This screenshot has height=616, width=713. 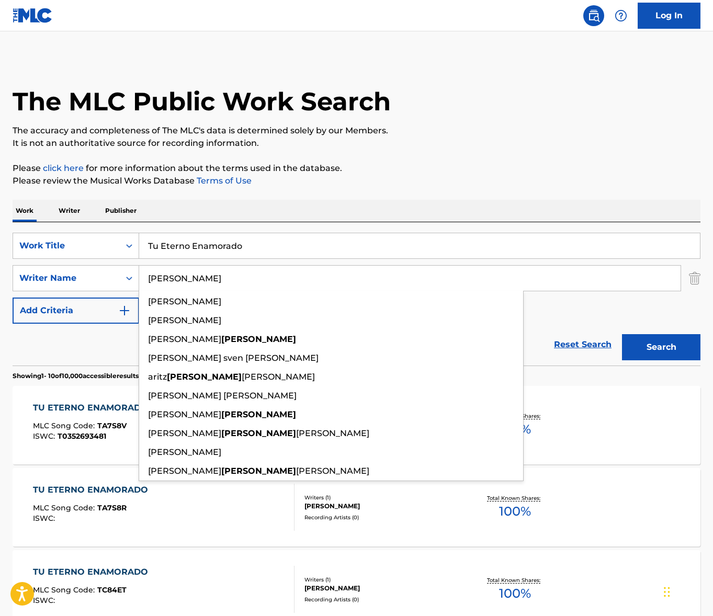 I want to click on img: help, so click(x=621, y=16).